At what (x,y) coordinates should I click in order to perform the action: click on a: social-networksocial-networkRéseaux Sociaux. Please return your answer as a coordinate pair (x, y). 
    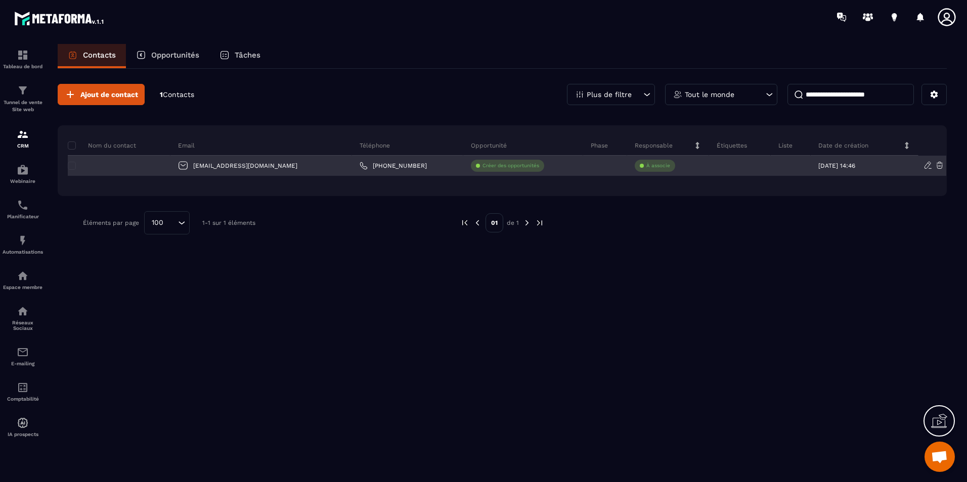
    Looking at the image, I should click on (23, 318).